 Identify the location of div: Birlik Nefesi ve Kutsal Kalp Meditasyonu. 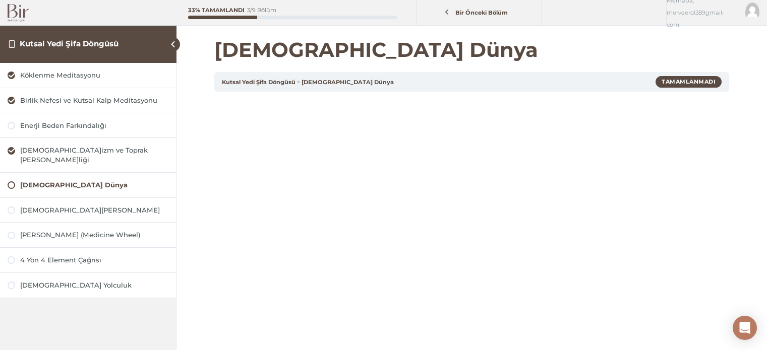
(94, 100).